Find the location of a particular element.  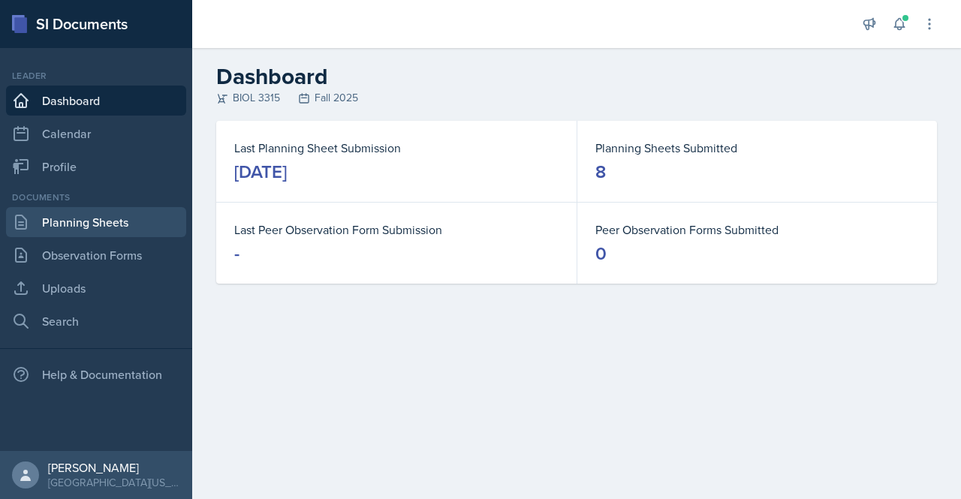

a: Search is located at coordinates (96, 321).